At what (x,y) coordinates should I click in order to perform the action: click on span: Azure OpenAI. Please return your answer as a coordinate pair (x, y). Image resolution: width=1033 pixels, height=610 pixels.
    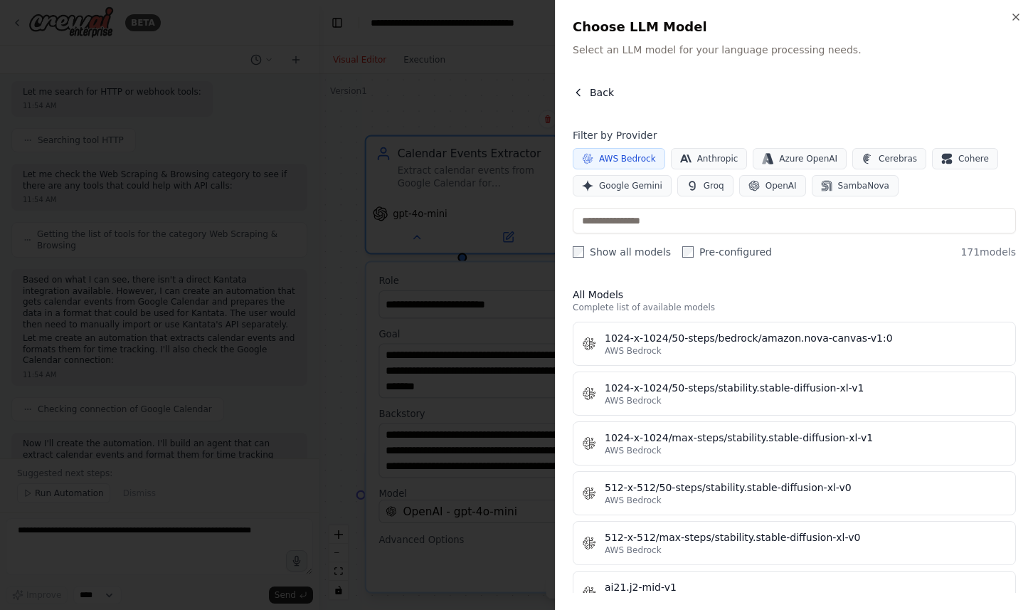
    Looking at the image, I should click on (808, 159).